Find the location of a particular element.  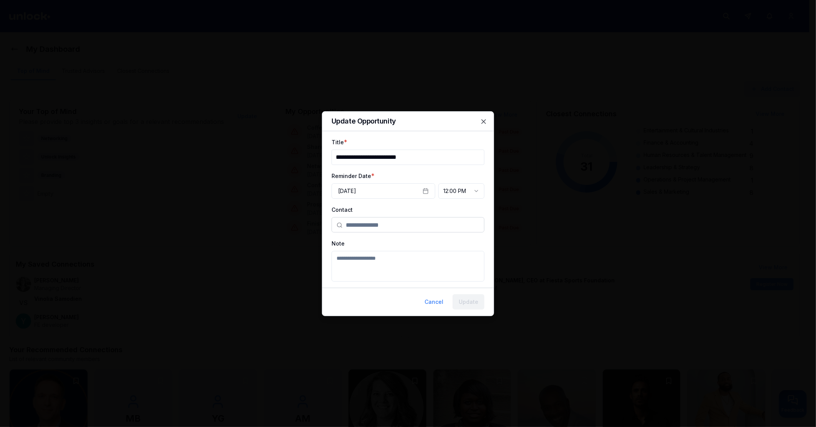

label: Contact is located at coordinates (342, 210).